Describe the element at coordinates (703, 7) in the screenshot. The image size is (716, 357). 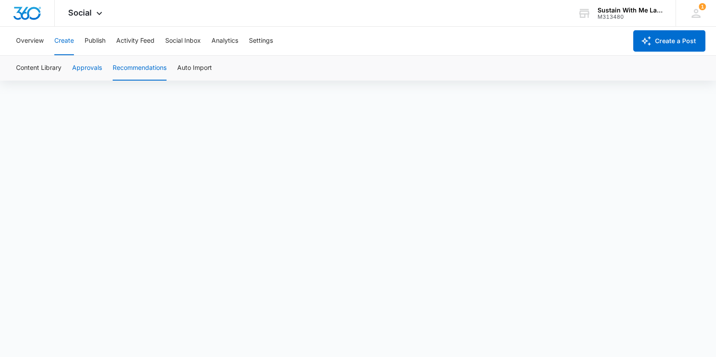
I see `span: 1` at that location.